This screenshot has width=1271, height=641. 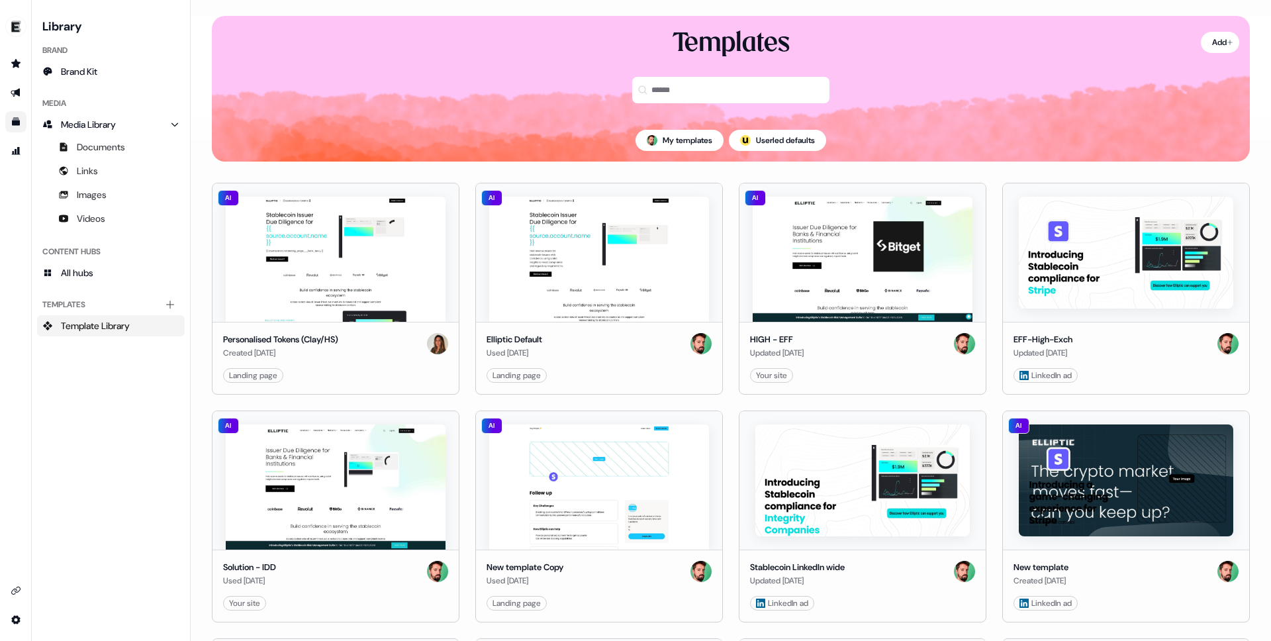 What do you see at coordinates (79, 71) in the screenshot?
I see `span: Brand Kit` at bounding box center [79, 71].